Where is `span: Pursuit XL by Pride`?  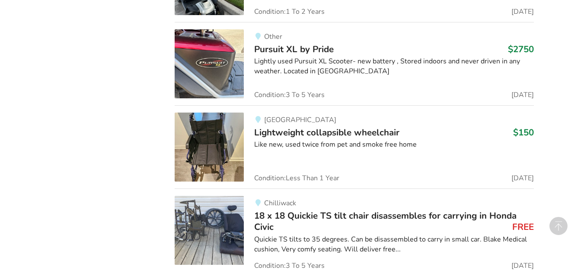 span: Pursuit XL by Pride is located at coordinates (294, 49).